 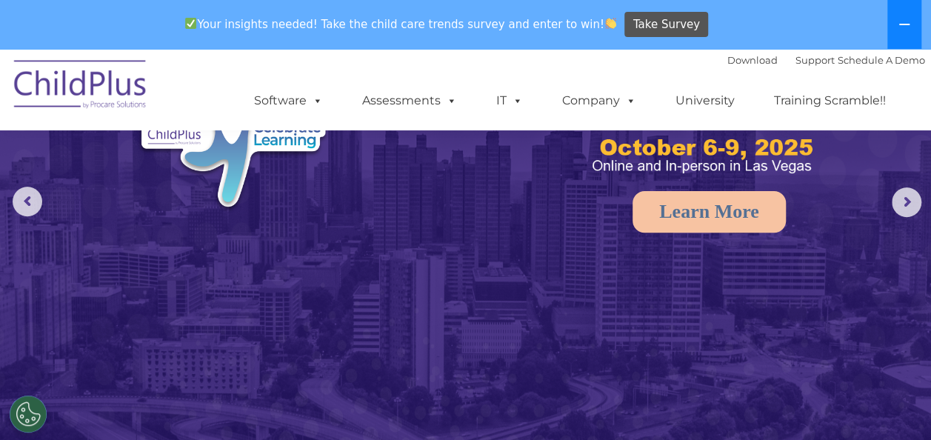 I want to click on a: Assessments, so click(x=410, y=101).